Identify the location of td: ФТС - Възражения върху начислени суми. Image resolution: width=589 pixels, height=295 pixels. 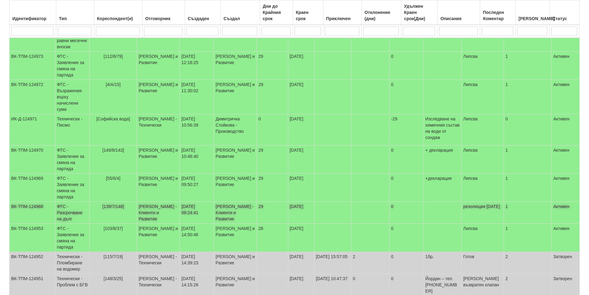
(72, 97).